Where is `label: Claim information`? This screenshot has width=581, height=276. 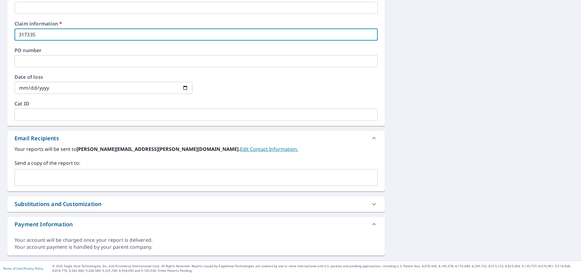
label: Claim information is located at coordinates (196, 24).